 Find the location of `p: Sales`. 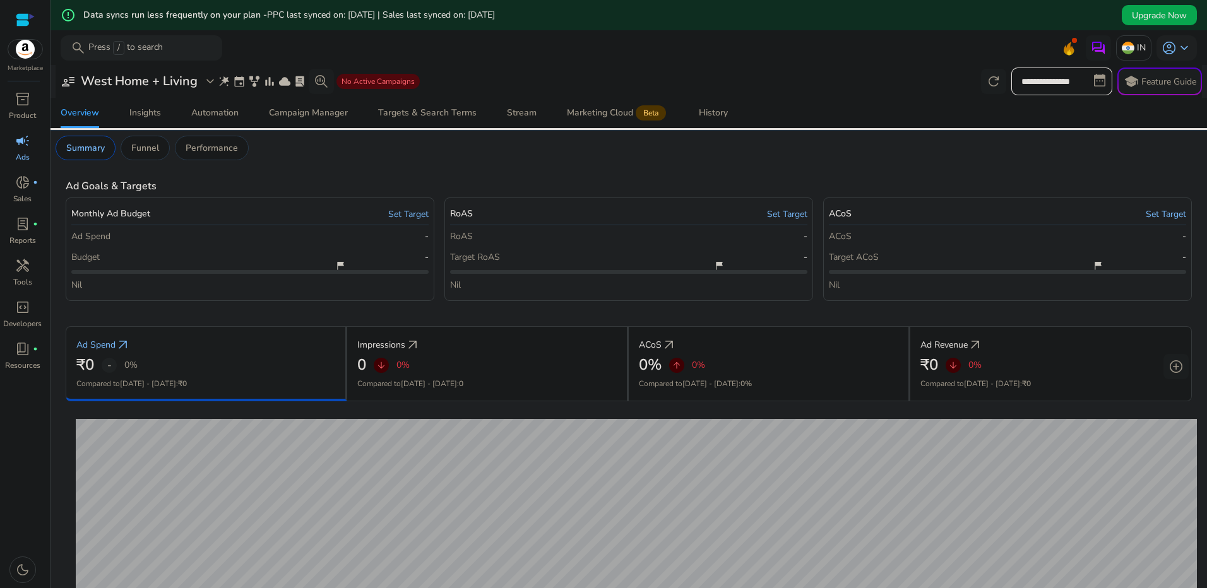

p: Sales is located at coordinates (22, 199).